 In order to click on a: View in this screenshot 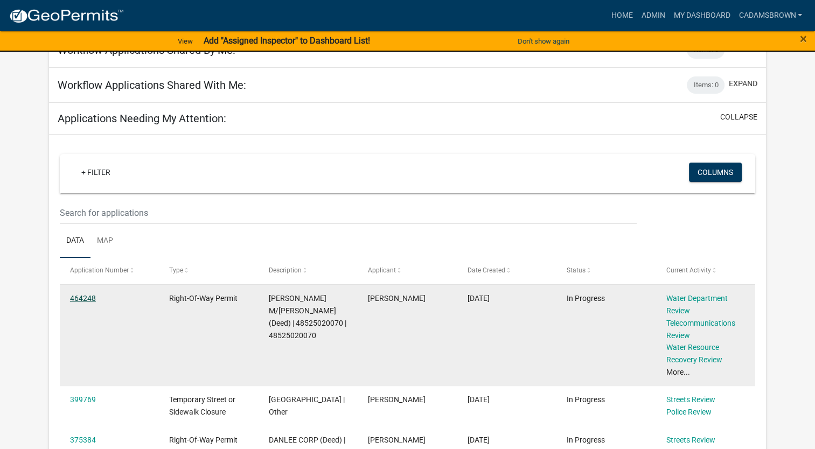, I will do `click(185, 41)`.